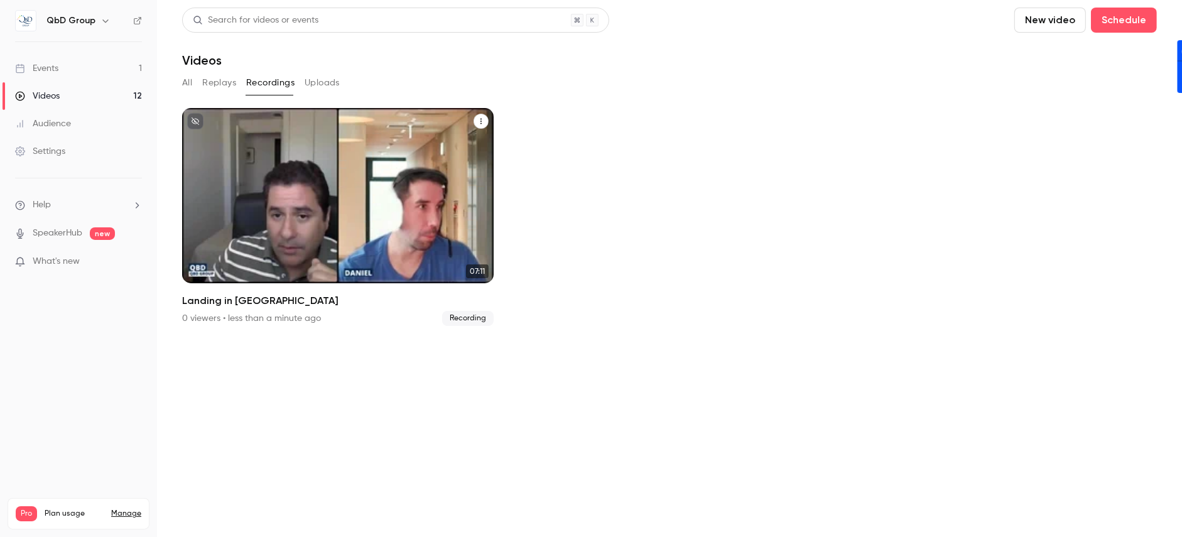 The image size is (1182, 537). I want to click on div: Audience, so click(43, 124).